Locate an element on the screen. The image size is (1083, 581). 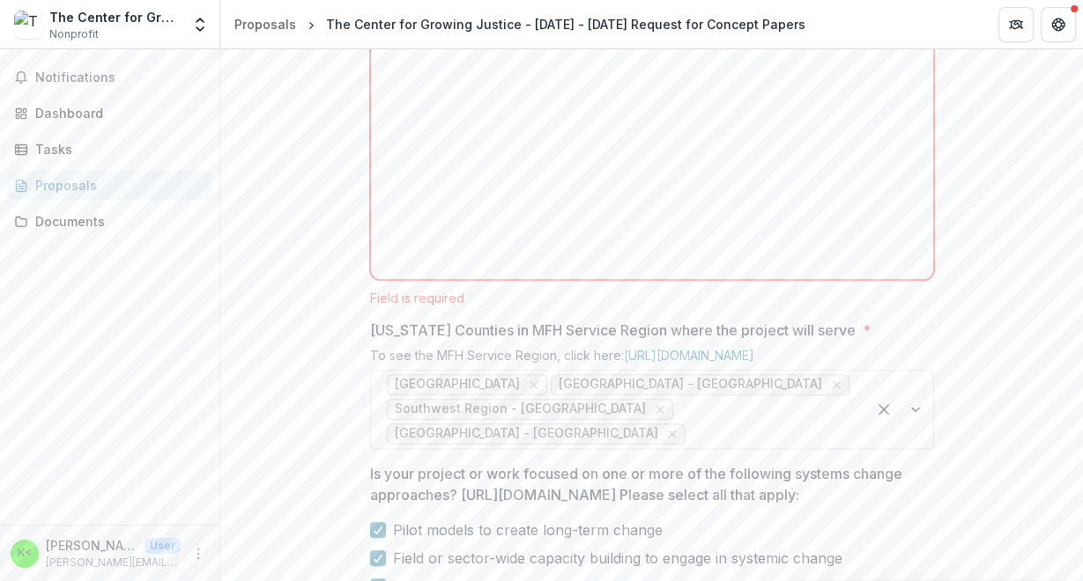
button: Get Help is located at coordinates (1058, 25).